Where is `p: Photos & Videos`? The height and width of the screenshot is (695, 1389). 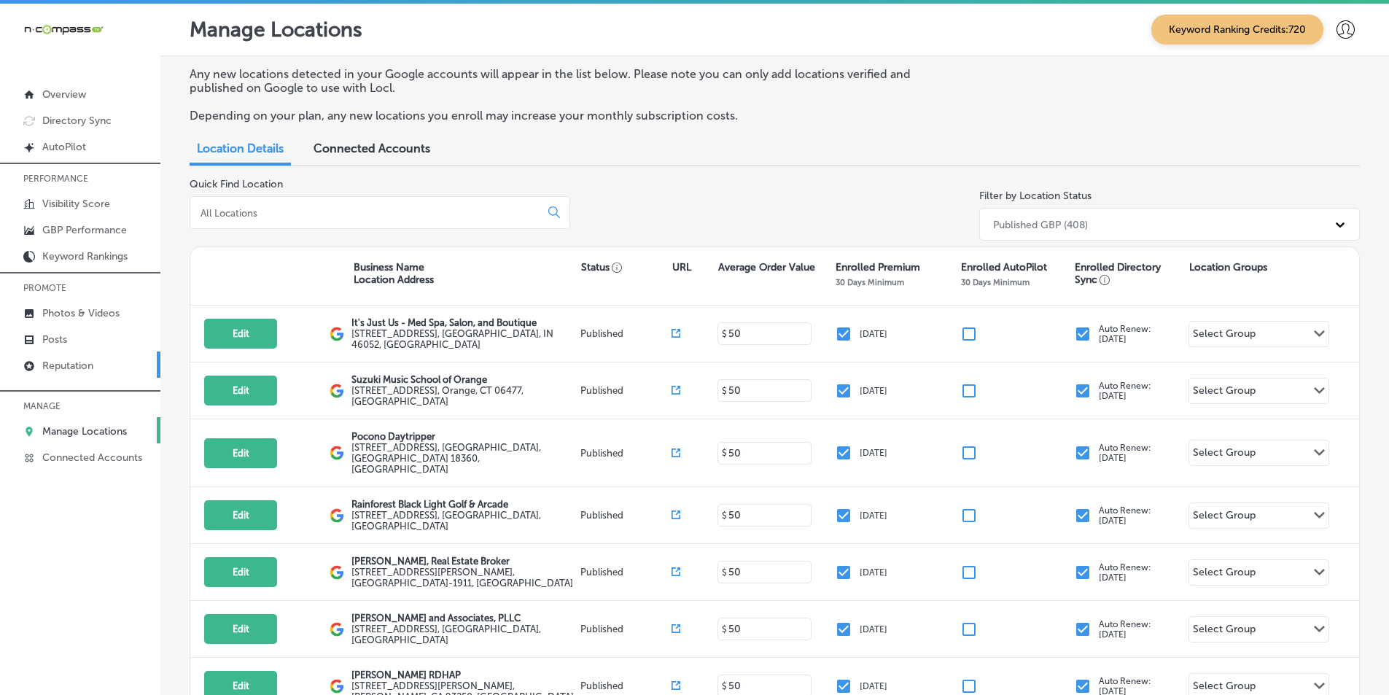
p: Photos & Videos is located at coordinates (81, 313).